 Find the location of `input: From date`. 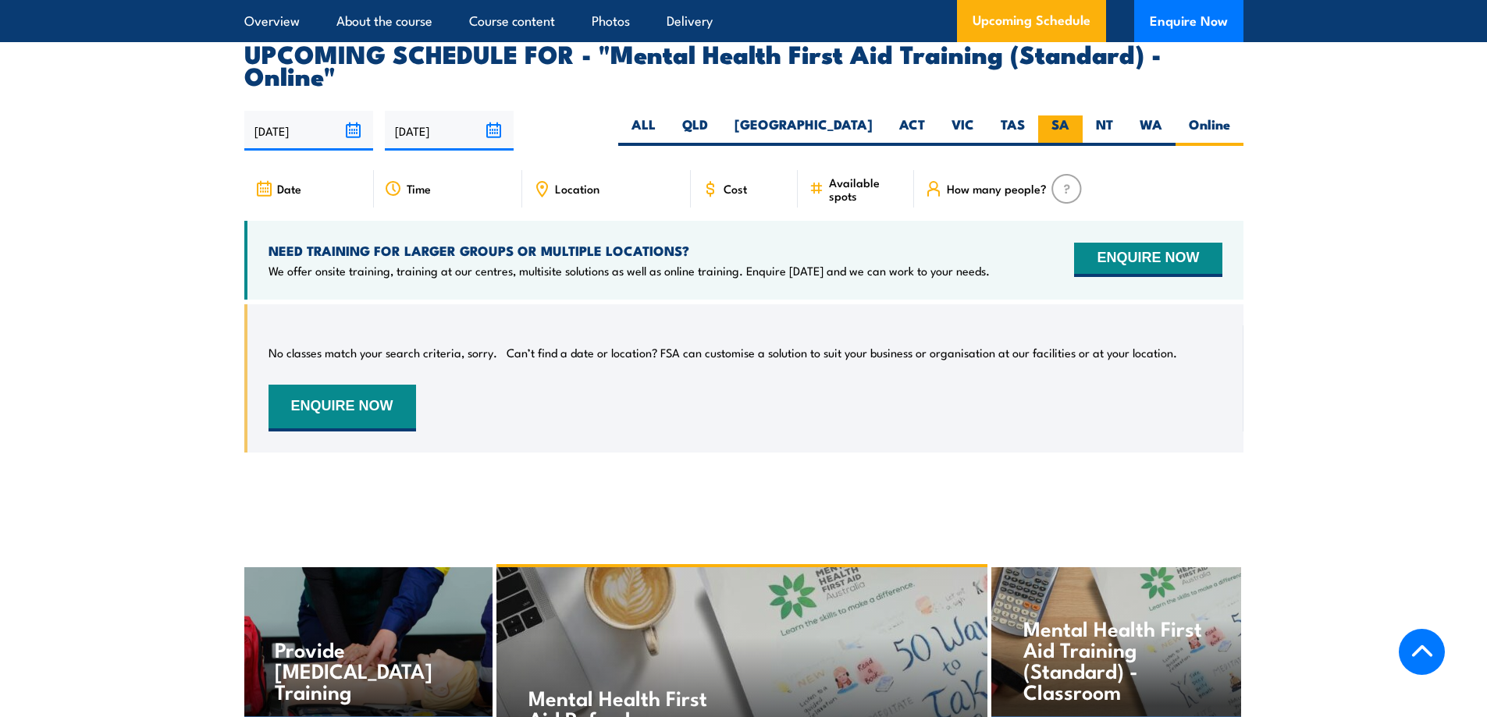

input: From date is located at coordinates (308, 130).